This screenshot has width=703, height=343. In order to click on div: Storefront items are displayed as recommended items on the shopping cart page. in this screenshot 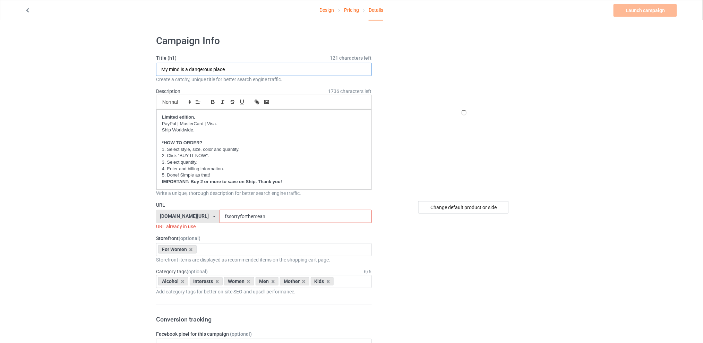, I will do `click(264, 260)`.